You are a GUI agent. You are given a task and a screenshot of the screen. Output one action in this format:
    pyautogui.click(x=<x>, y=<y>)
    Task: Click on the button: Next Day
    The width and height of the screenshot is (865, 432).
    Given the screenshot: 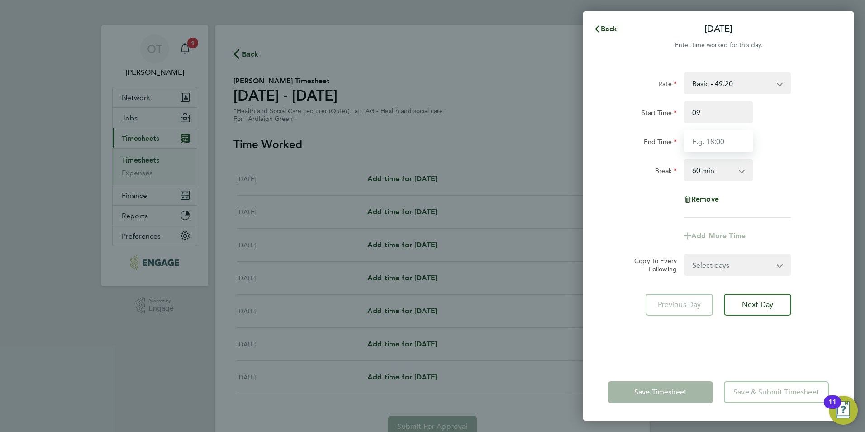 What is the action you would take?
    pyautogui.click(x=757, y=304)
    